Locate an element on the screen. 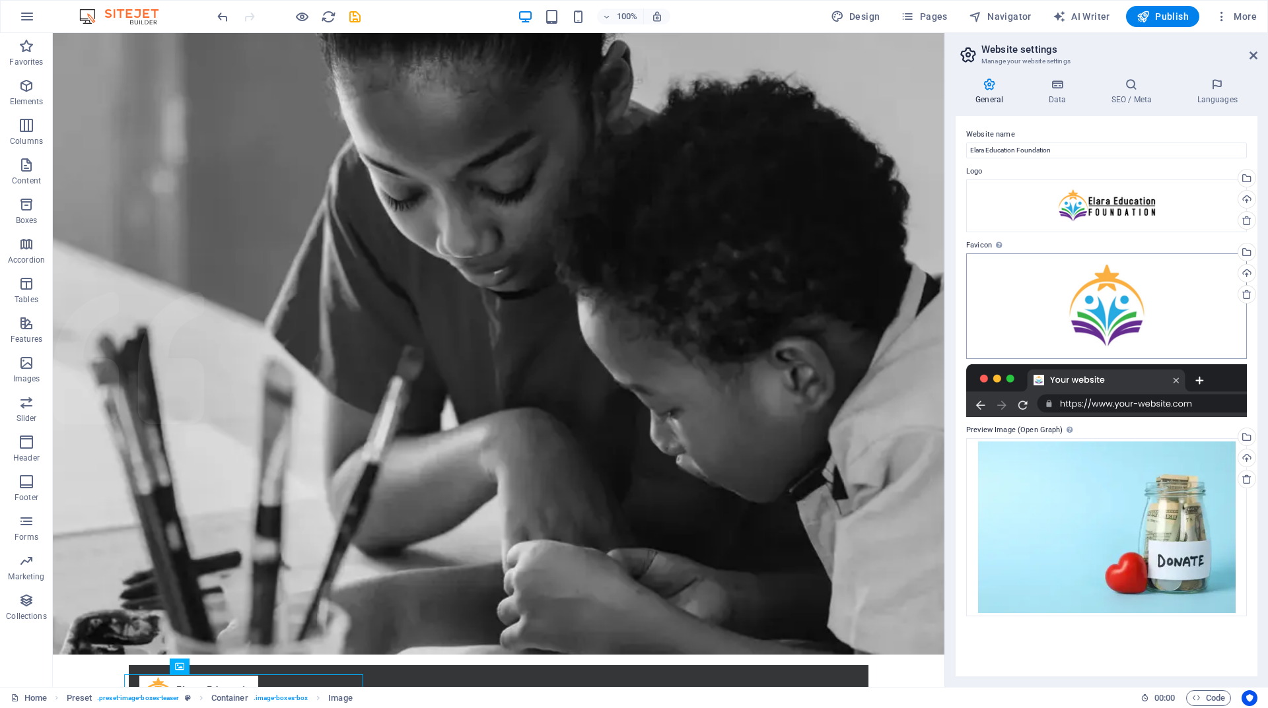 The image size is (1268, 708). label: Favicon is located at coordinates (1106, 246).